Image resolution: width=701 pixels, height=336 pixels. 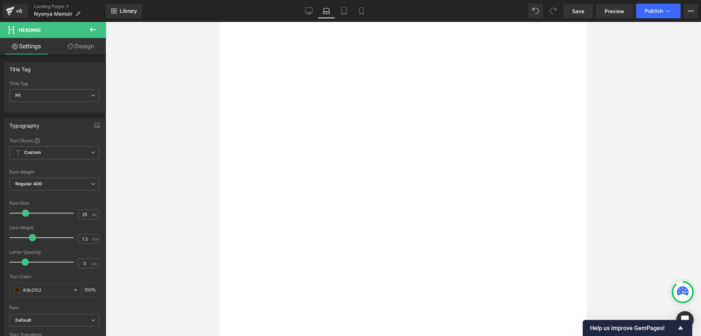 What do you see at coordinates (344, 11) in the screenshot?
I see `a: Tablet` at bounding box center [344, 11].